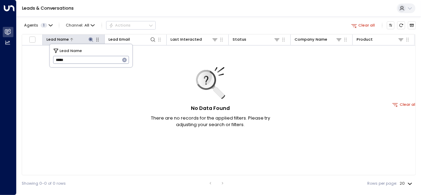 The image size is (421, 195). What do you see at coordinates (80, 25) in the screenshot?
I see `button: Channel:All` at bounding box center [80, 25].